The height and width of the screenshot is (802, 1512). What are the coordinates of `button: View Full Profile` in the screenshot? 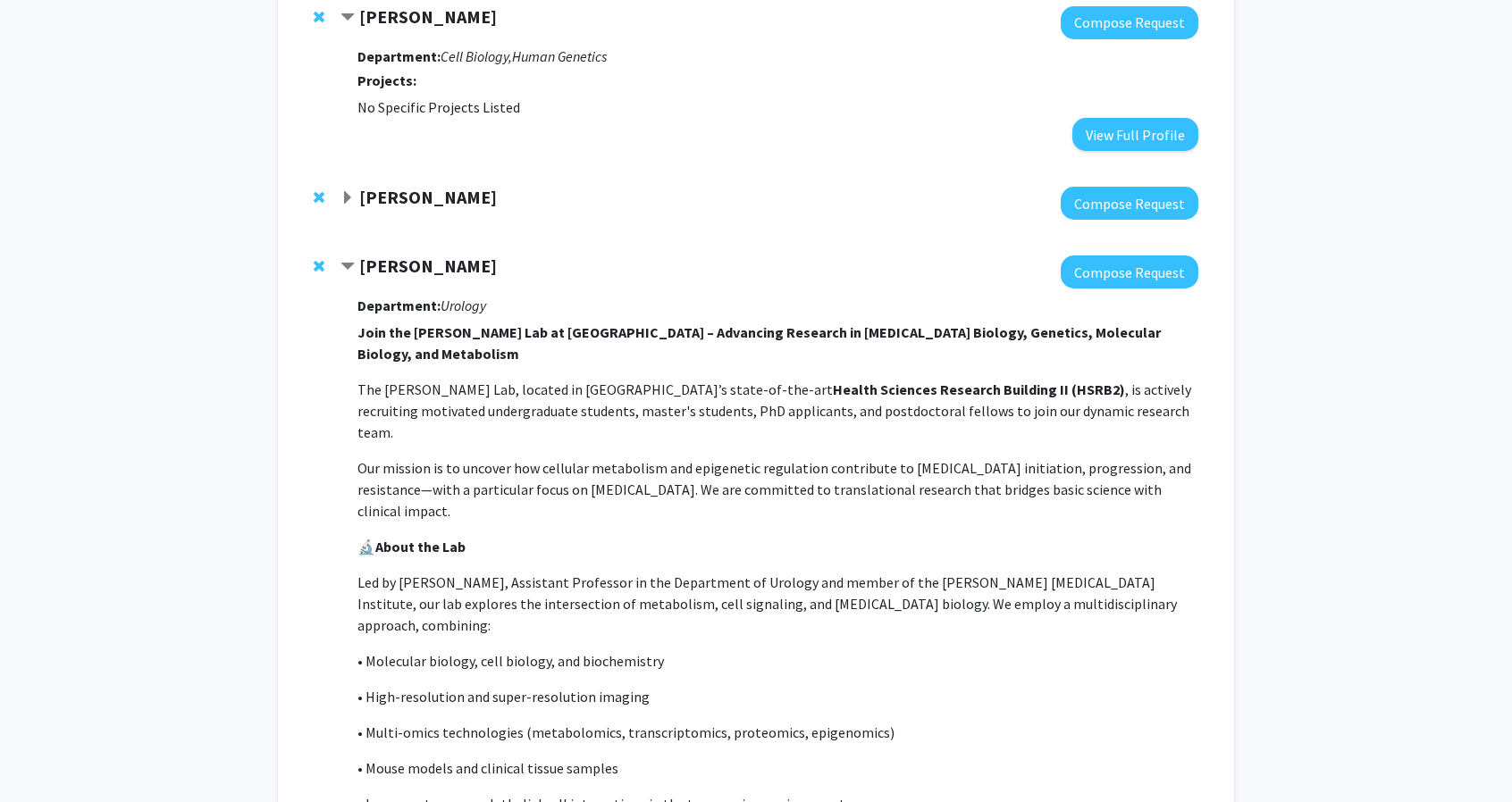 It's located at (1135, 134).